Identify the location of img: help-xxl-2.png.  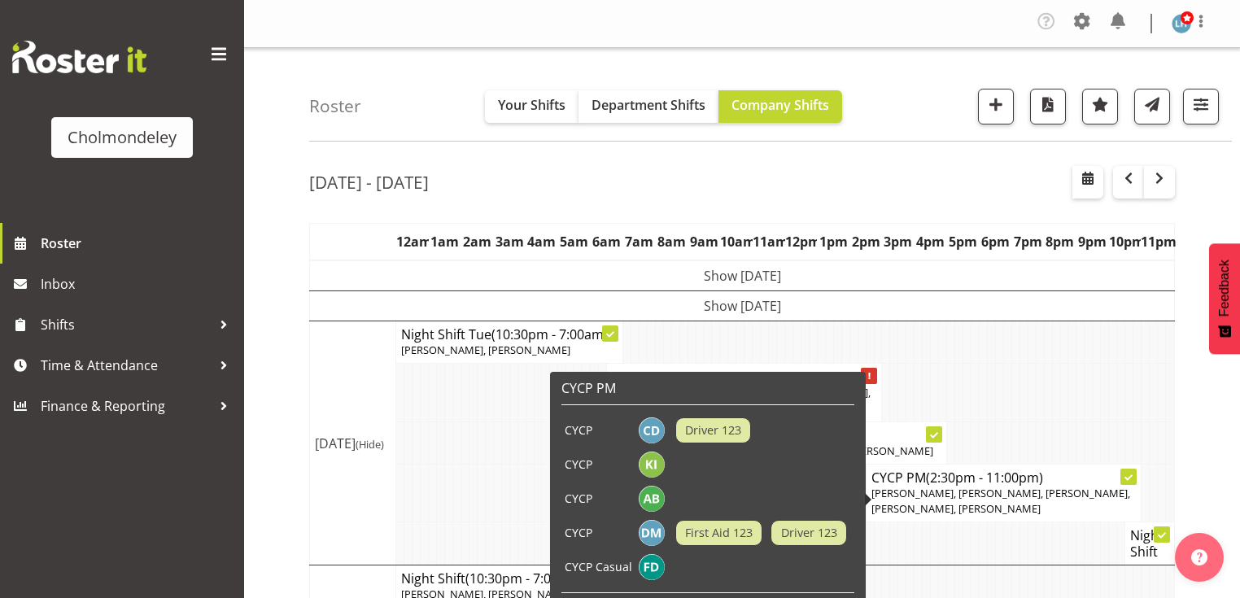
(1199, 557).